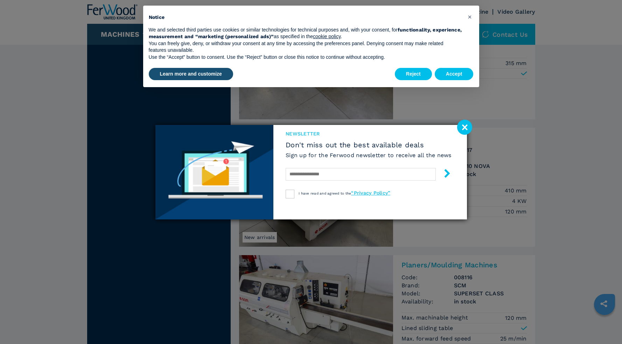  Describe the element at coordinates (326, 36) in the screenshot. I see `a: cookie policy` at that location.